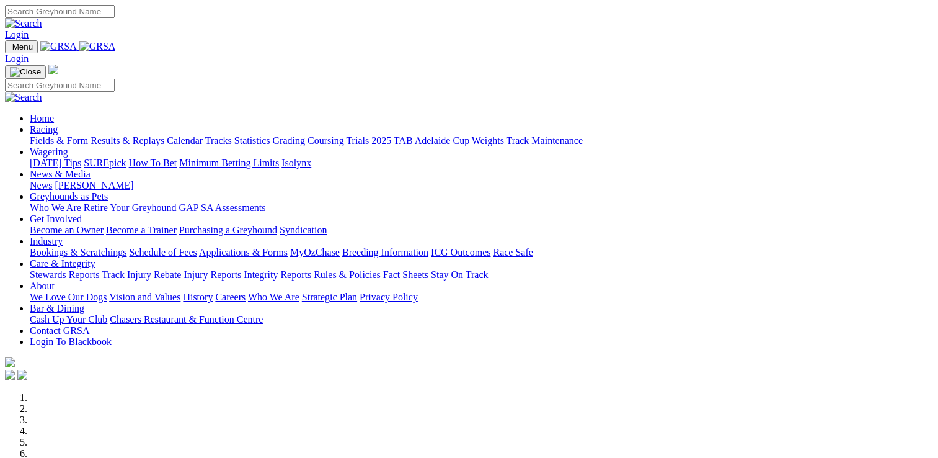  I want to click on a: Cash Up Your Club, so click(68, 319).